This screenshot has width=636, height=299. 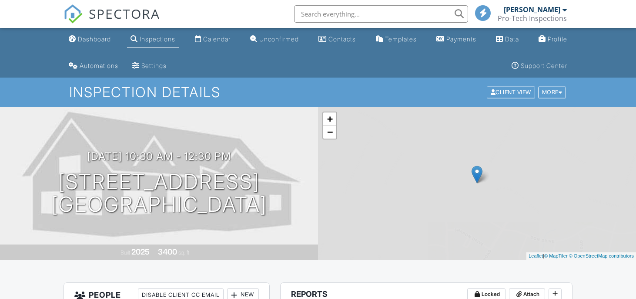 What do you see at coordinates (158, 39) in the screenshot?
I see `div: Inspections` at bounding box center [158, 39].